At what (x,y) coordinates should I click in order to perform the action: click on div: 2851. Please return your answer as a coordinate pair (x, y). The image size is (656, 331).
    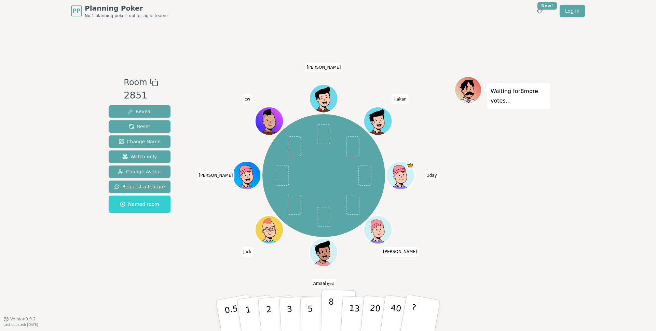
    Looking at the image, I should click on (141, 95).